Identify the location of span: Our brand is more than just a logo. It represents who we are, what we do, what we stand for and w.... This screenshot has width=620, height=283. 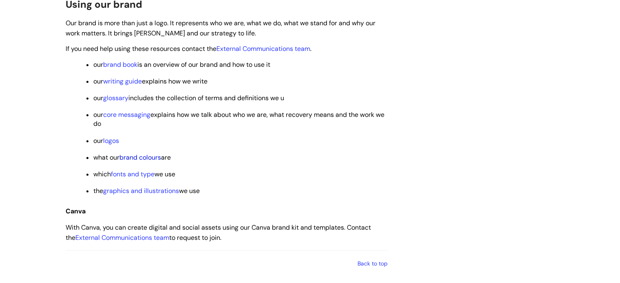
(221, 28).